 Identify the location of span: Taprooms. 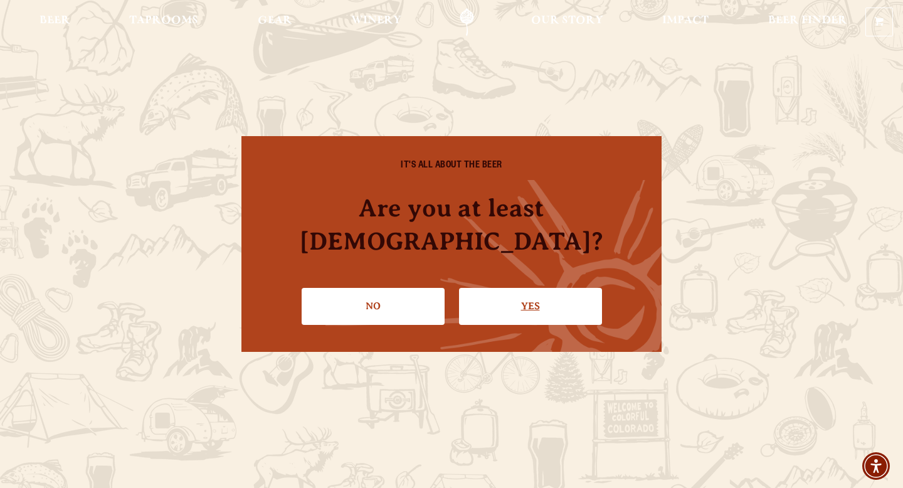
(164, 21).